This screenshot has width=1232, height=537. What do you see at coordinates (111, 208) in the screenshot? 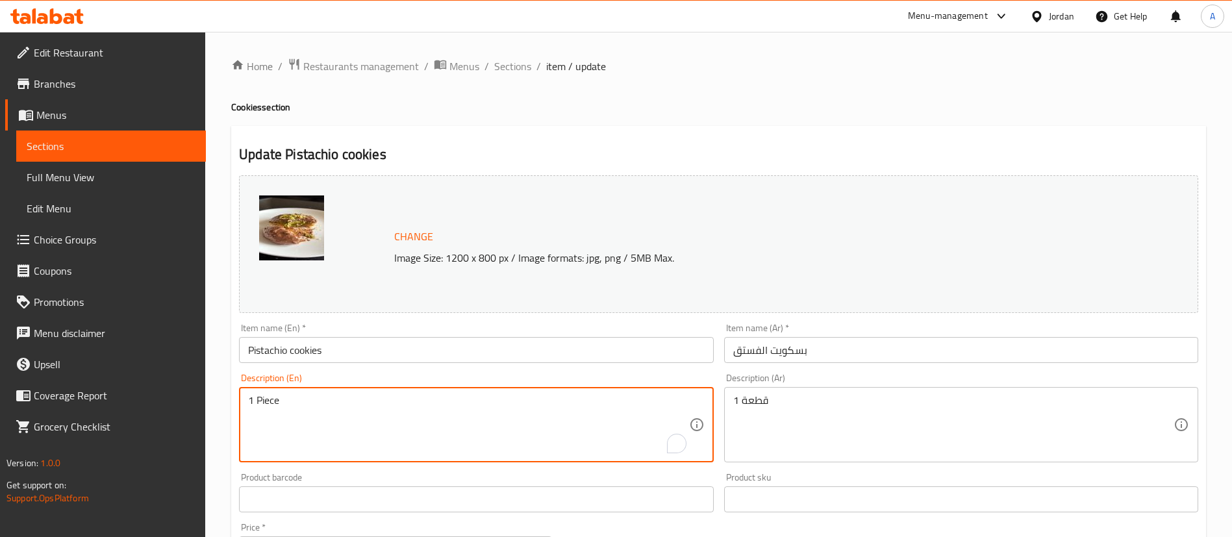
I see `a: Edit Menu` at bounding box center [111, 208].